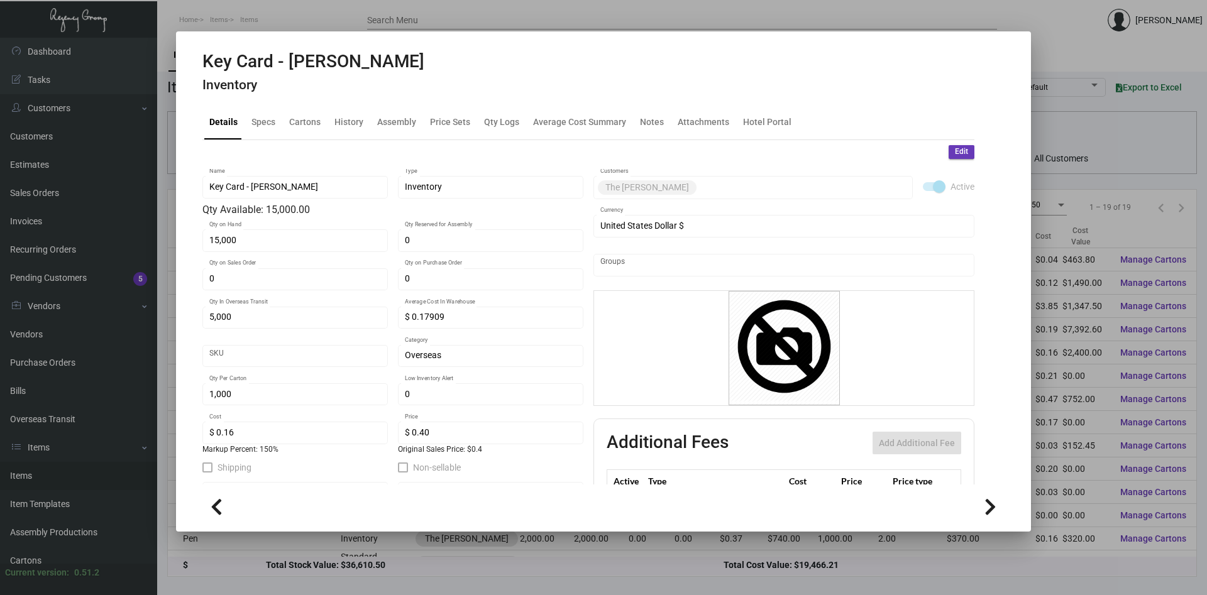 This screenshot has height=595, width=1207. I want to click on th: Cost, so click(811, 481).